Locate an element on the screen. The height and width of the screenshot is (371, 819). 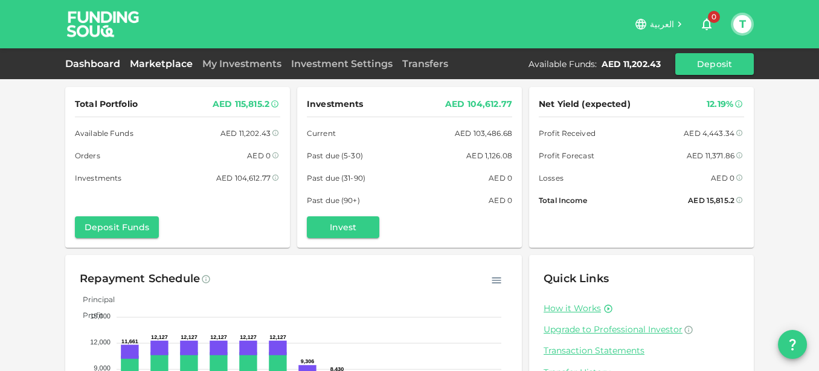
span: Profit is located at coordinates (88, 315).